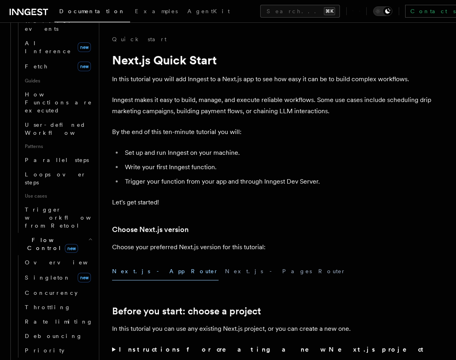  I want to click on span: Concurrency, so click(51, 293).